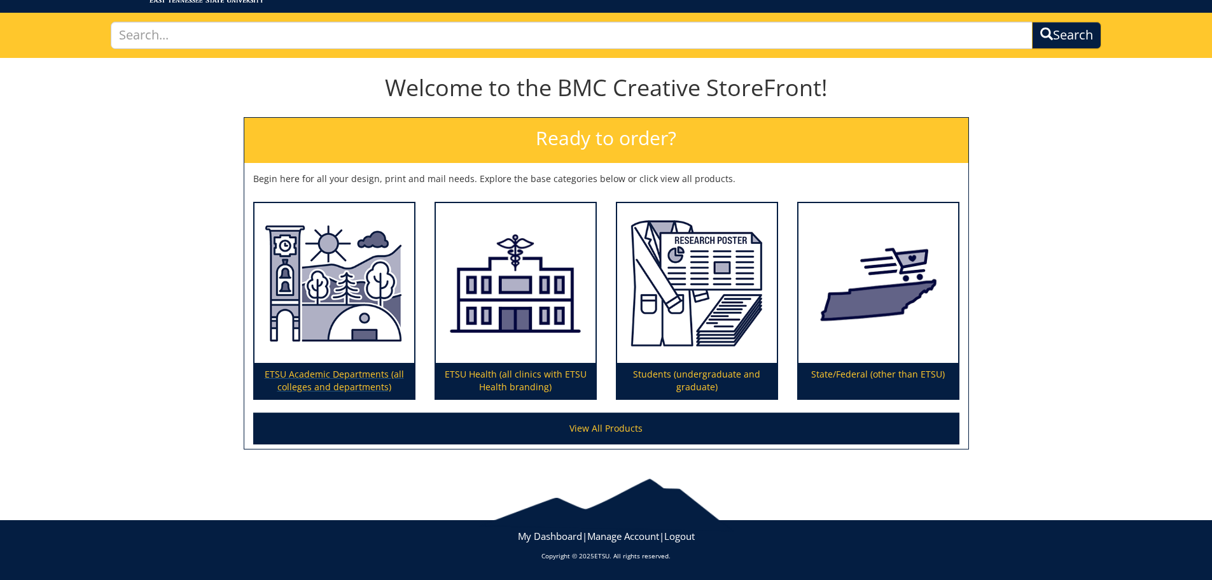  I want to click on img: Students (undergraduate and graduate), so click(697, 283).